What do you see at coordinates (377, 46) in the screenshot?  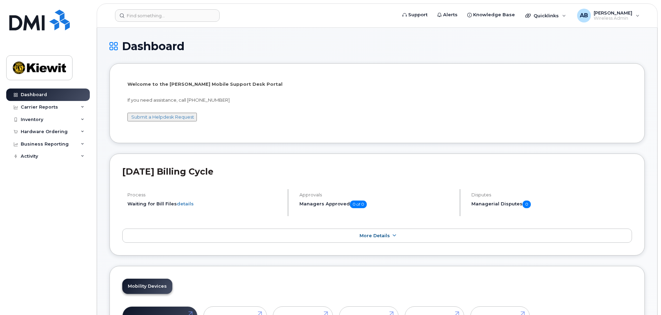 I see `h1: Dashboard` at bounding box center [377, 46].